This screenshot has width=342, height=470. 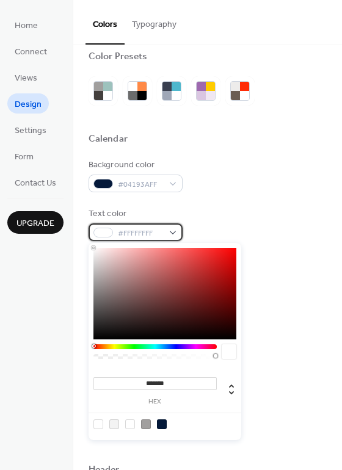 What do you see at coordinates (28, 104) in the screenshot?
I see `span: Design` at bounding box center [28, 104].